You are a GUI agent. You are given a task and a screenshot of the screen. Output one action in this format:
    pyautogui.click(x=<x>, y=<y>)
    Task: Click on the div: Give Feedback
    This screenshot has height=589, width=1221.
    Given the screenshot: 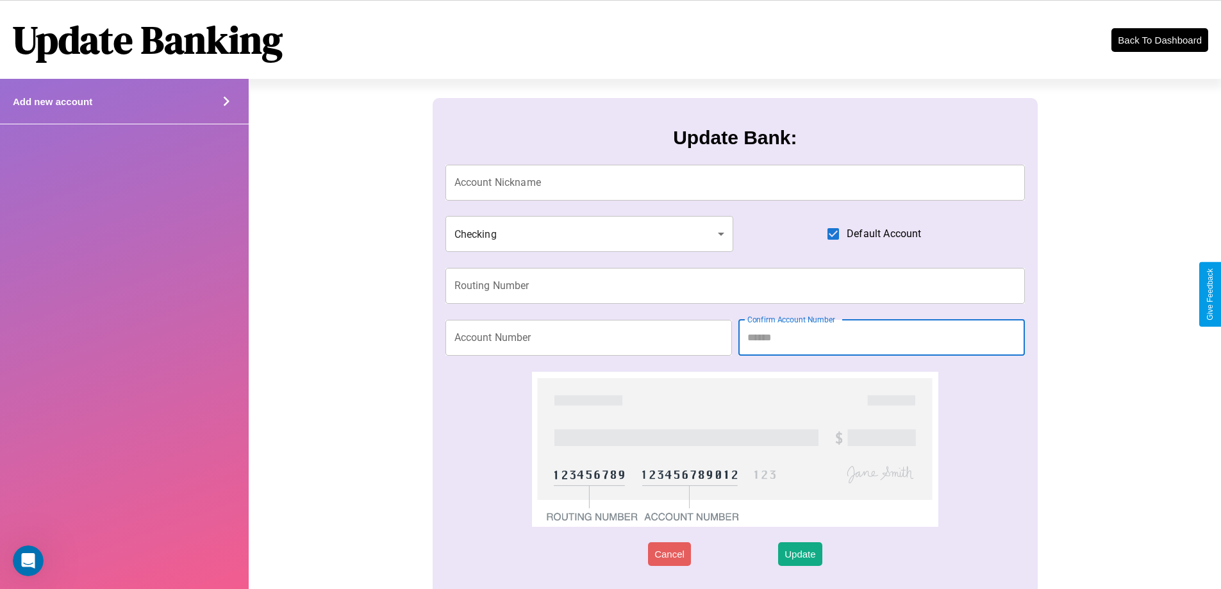 What is the action you would take?
    pyautogui.click(x=1210, y=294)
    